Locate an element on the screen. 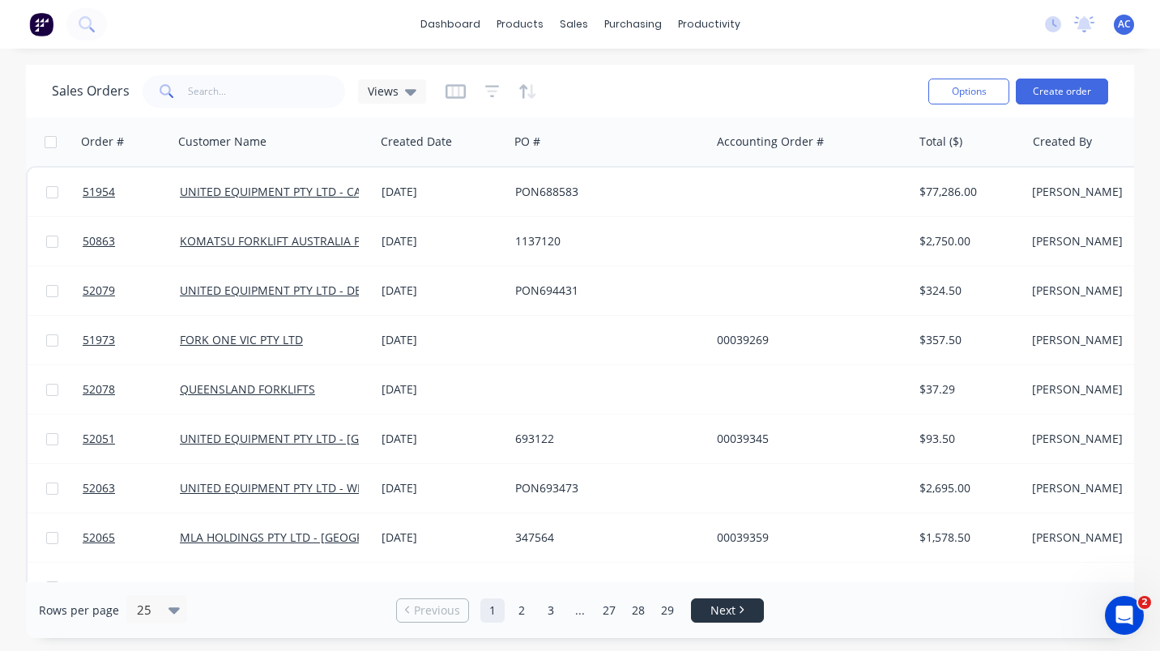 Image resolution: width=1160 pixels, height=651 pixels. a: Previous page is located at coordinates (433, 611).